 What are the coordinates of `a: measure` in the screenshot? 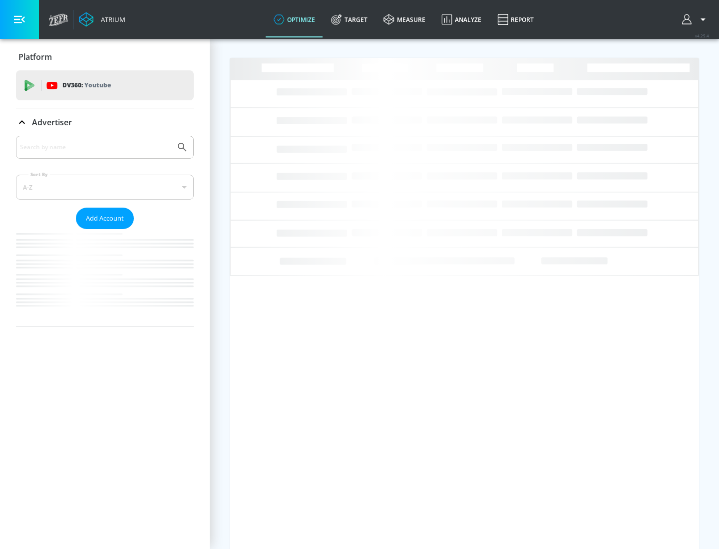 It's located at (404, 19).